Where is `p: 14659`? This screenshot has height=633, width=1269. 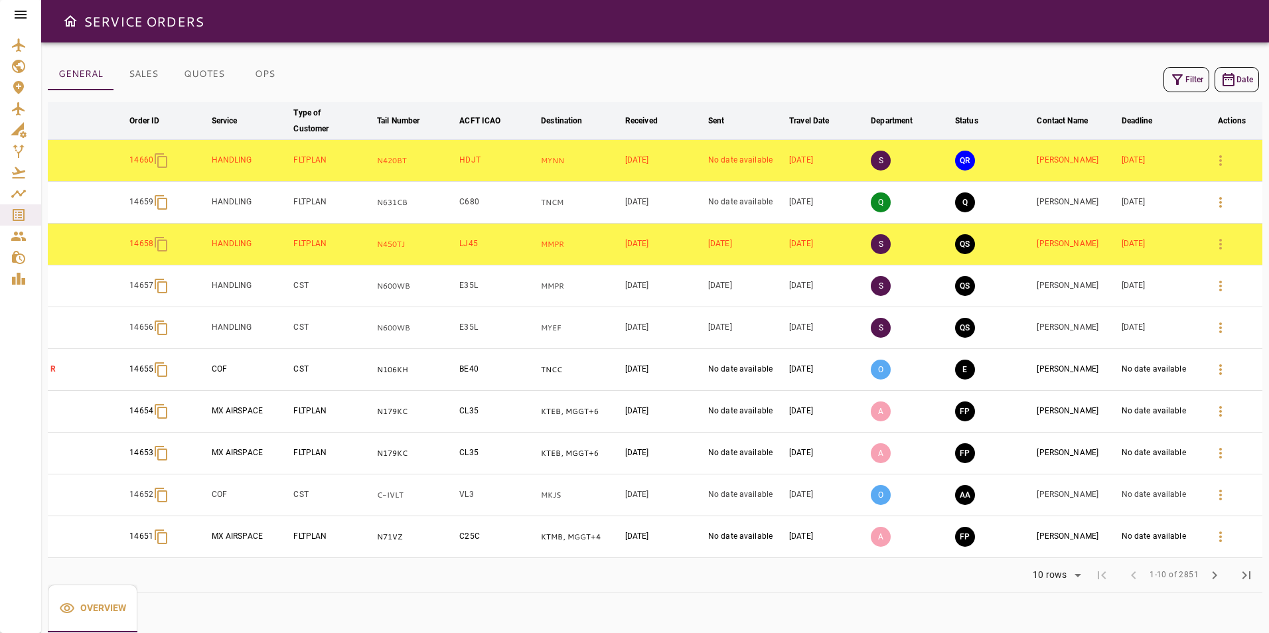 p: 14659 is located at coordinates (141, 202).